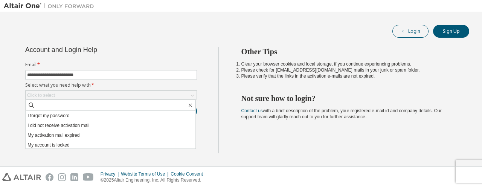 The width and height of the screenshot is (482, 188). What do you see at coordinates (349, 76) in the screenshot?
I see `li: Please verify that the links in the activation e-mails are not expired.` at bounding box center [349, 76].